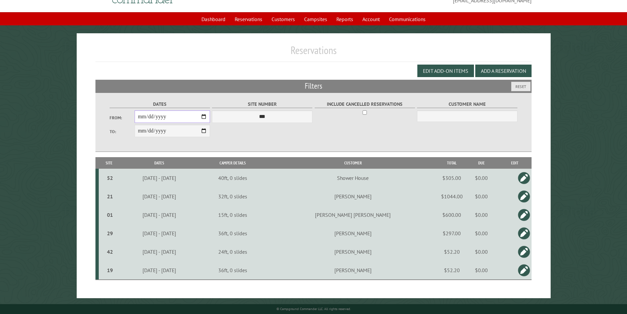 Image resolution: width=627 pixels, height=314 pixels. What do you see at coordinates (122, 131) in the screenshot?
I see `label: To:` at bounding box center [122, 131].